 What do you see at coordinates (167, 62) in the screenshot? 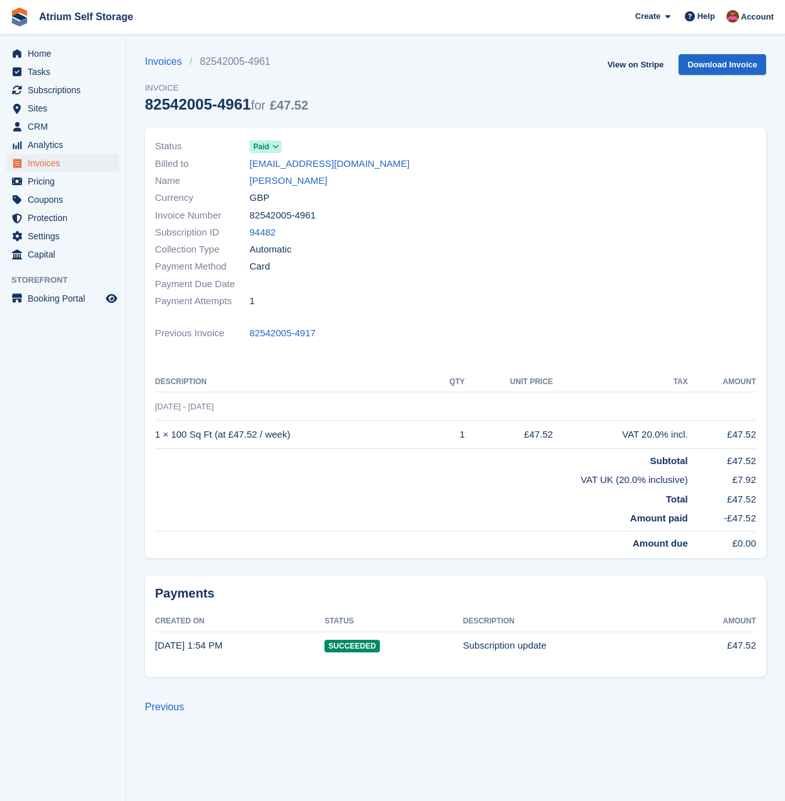
I see `a: Invoices` at bounding box center [167, 62].